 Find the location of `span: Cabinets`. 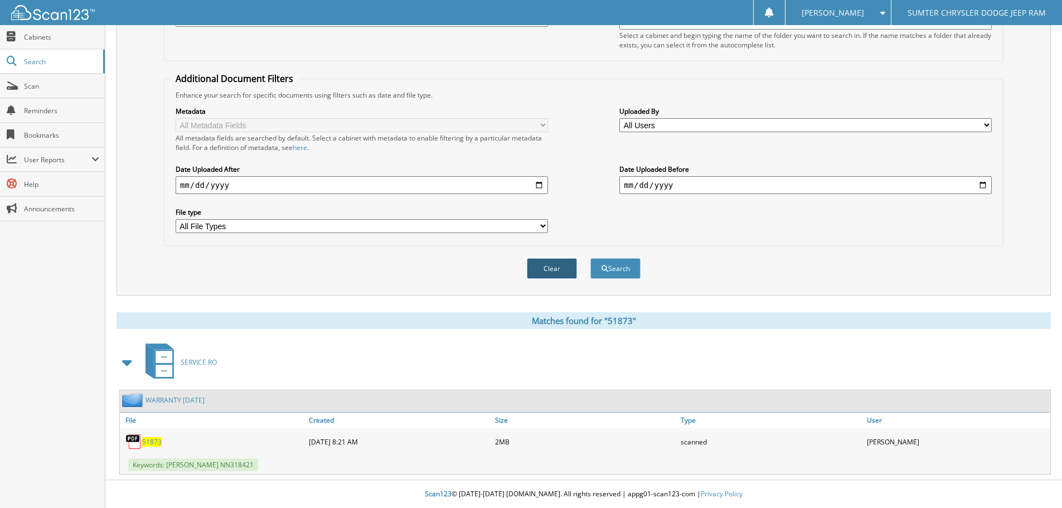

span: Cabinets is located at coordinates (61, 37).